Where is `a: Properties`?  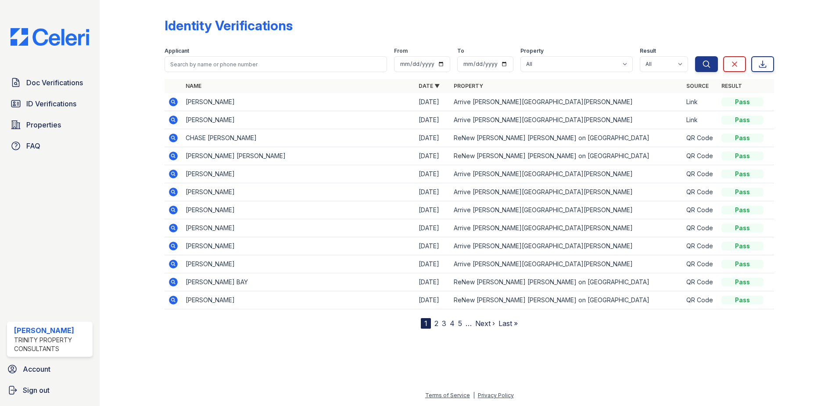
a: Properties is located at coordinates (50, 125).